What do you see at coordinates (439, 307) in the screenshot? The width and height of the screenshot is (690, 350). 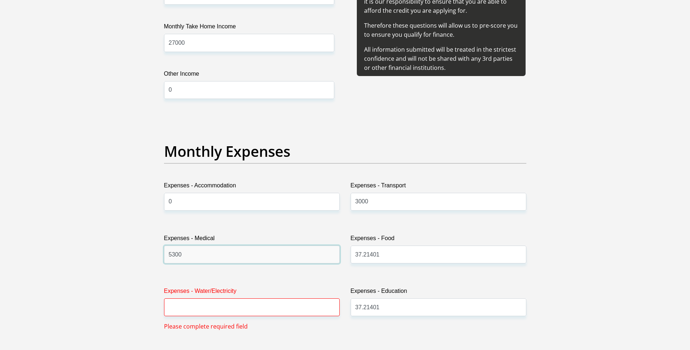 I see `input: Expenses - Education` at bounding box center [439, 307].